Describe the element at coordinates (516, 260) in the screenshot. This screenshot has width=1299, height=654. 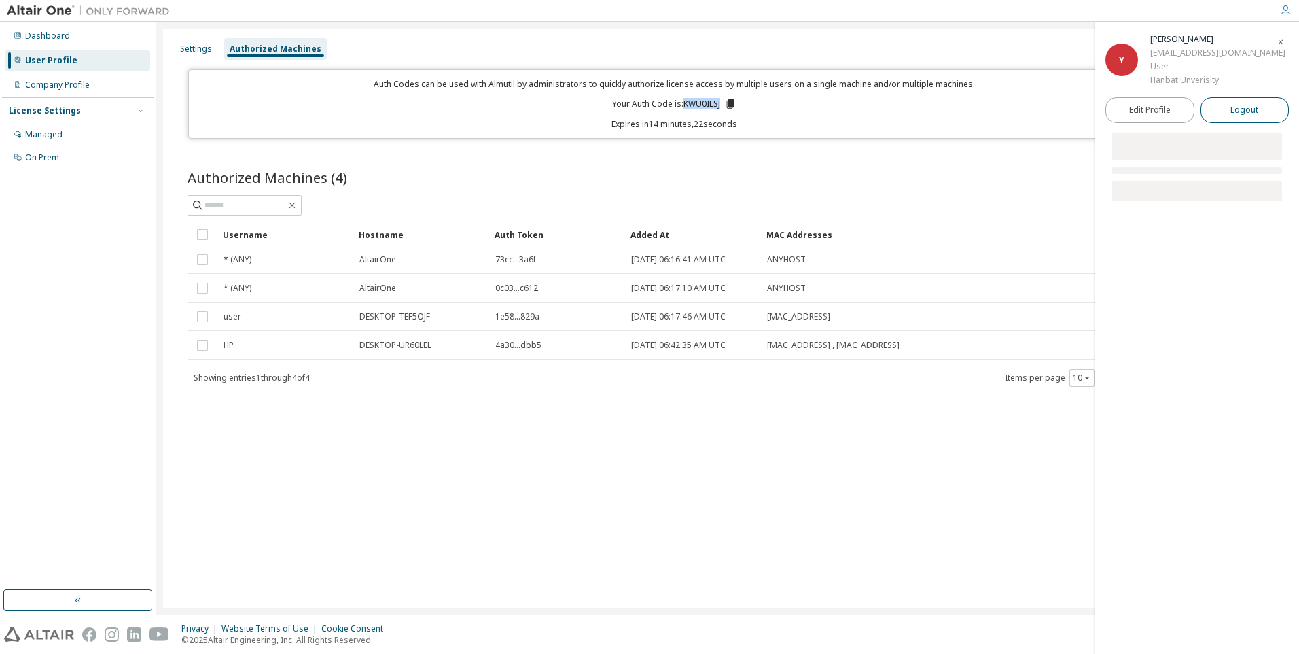
I see `span: 73cc...3a6f` at that location.